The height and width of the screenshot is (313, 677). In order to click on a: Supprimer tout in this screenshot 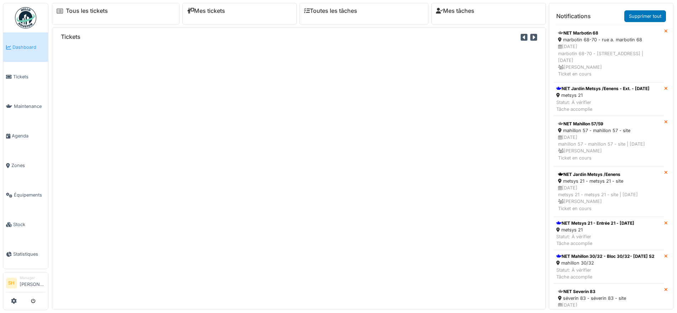, I will do `click(644, 16)`.